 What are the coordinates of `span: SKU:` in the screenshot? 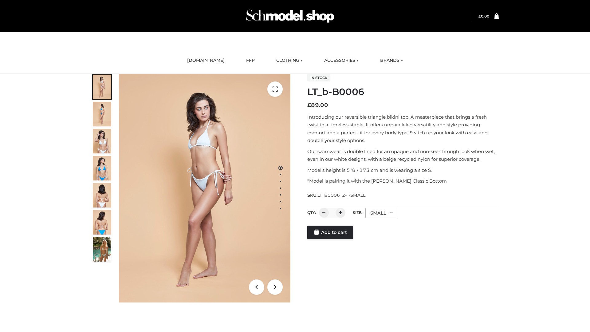 It's located at (337, 195).